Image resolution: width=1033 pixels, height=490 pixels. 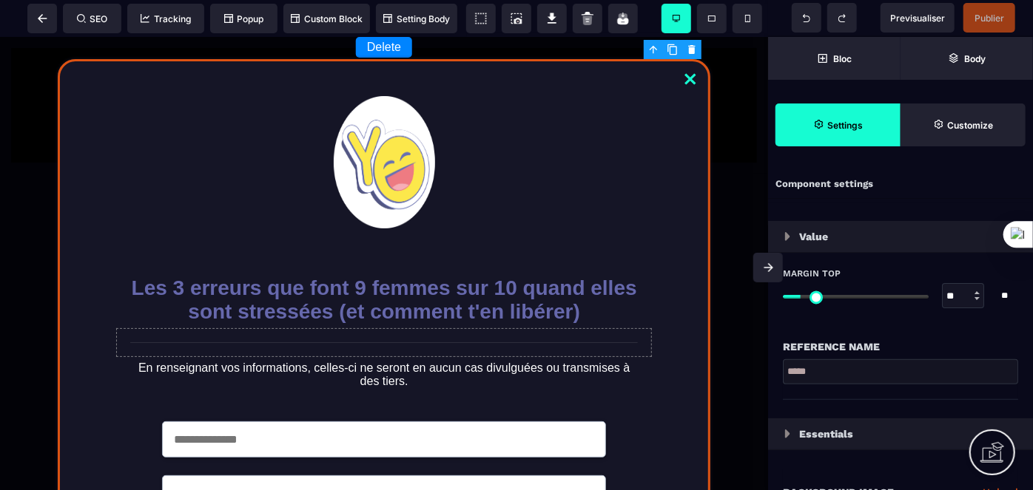 What do you see at coordinates (900, 347) in the screenshot?
I see `div: Reference name` at bounding box center [900, 347].